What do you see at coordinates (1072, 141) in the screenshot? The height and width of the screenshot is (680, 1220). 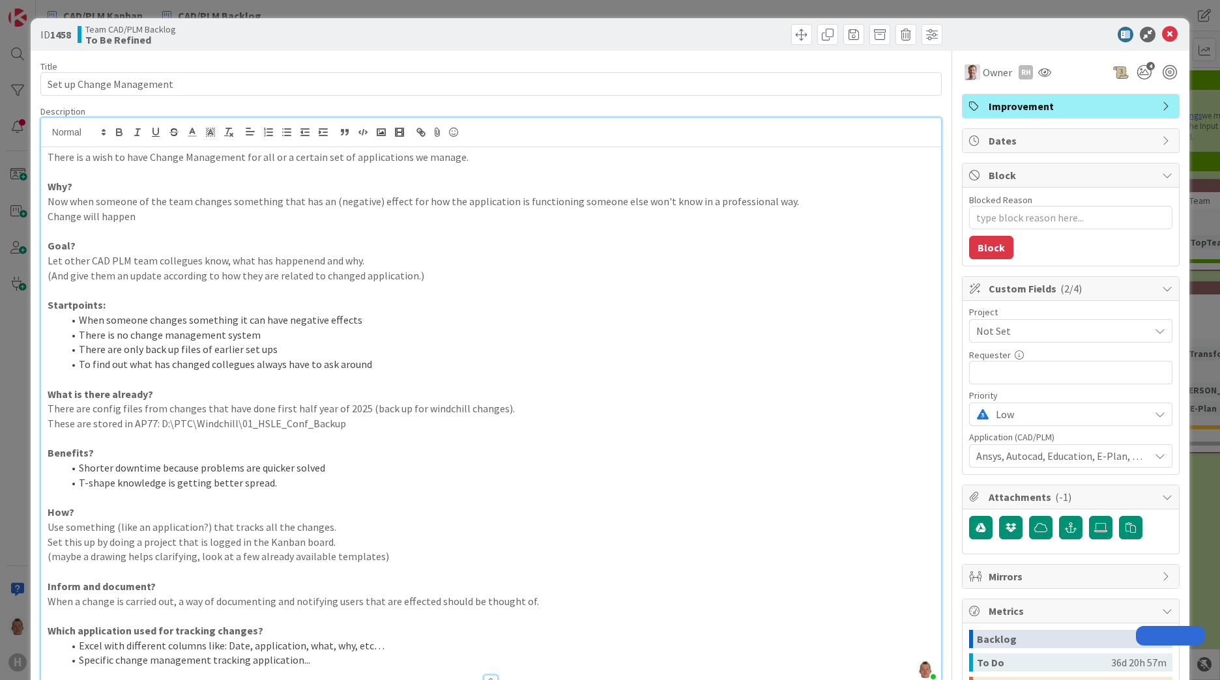 I see `span: Dates` at bounding box center [1072, 141].